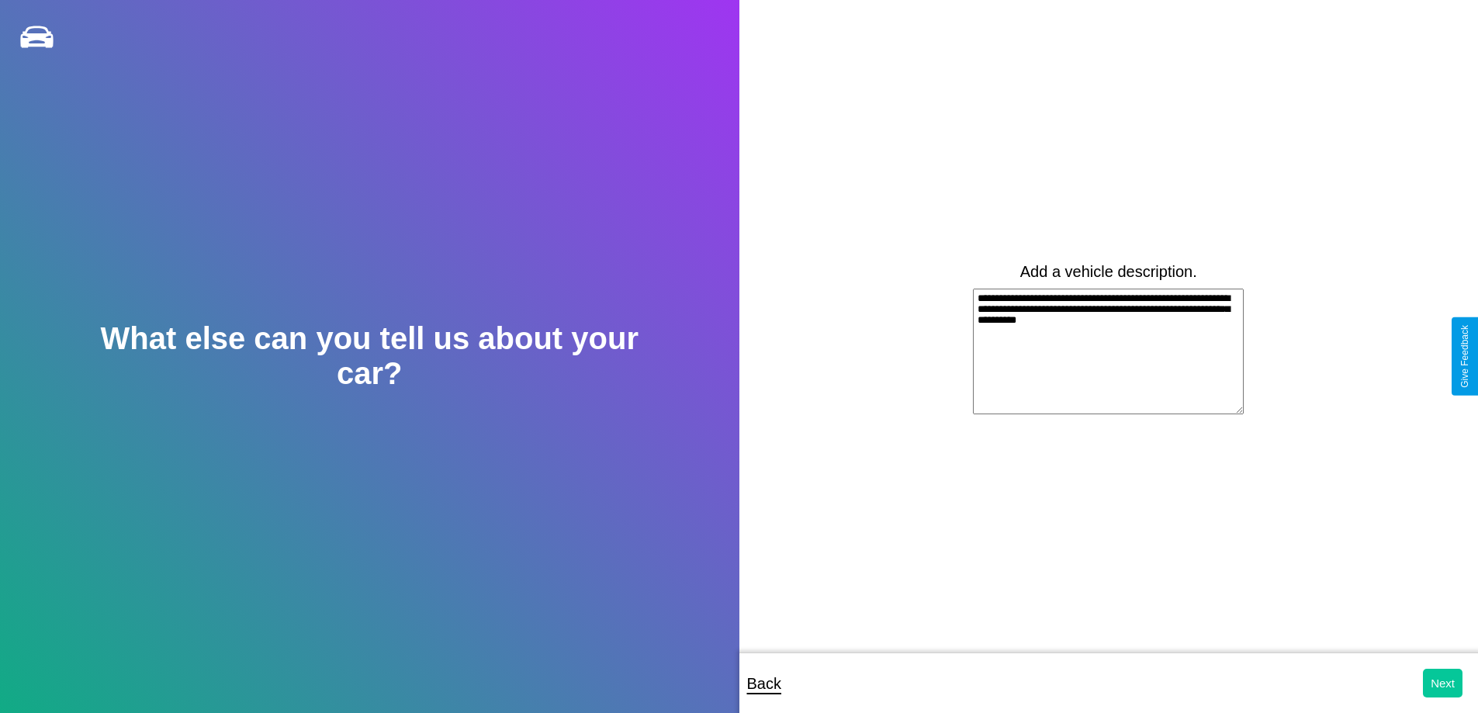  What do you see at coordinates (764, 684) in the screenshot?
I see `p: Back` at bounding box center [764, 684].